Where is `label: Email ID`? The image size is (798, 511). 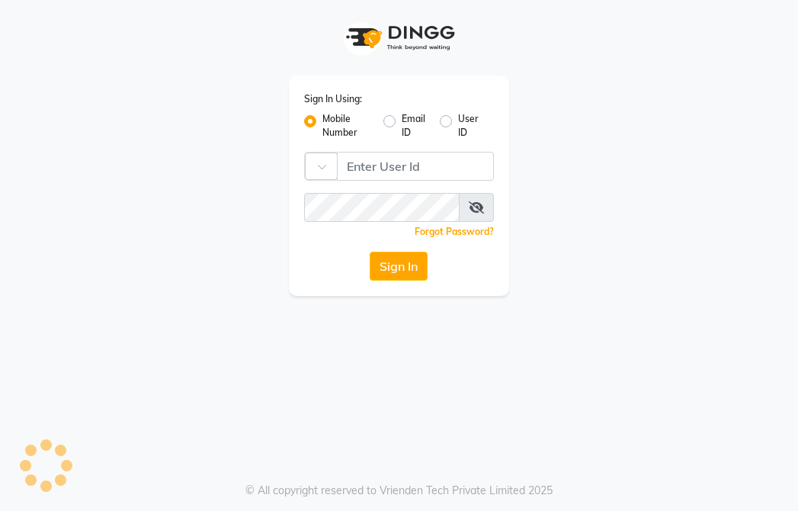
label: Email ID is located at coordinates (415, 126).